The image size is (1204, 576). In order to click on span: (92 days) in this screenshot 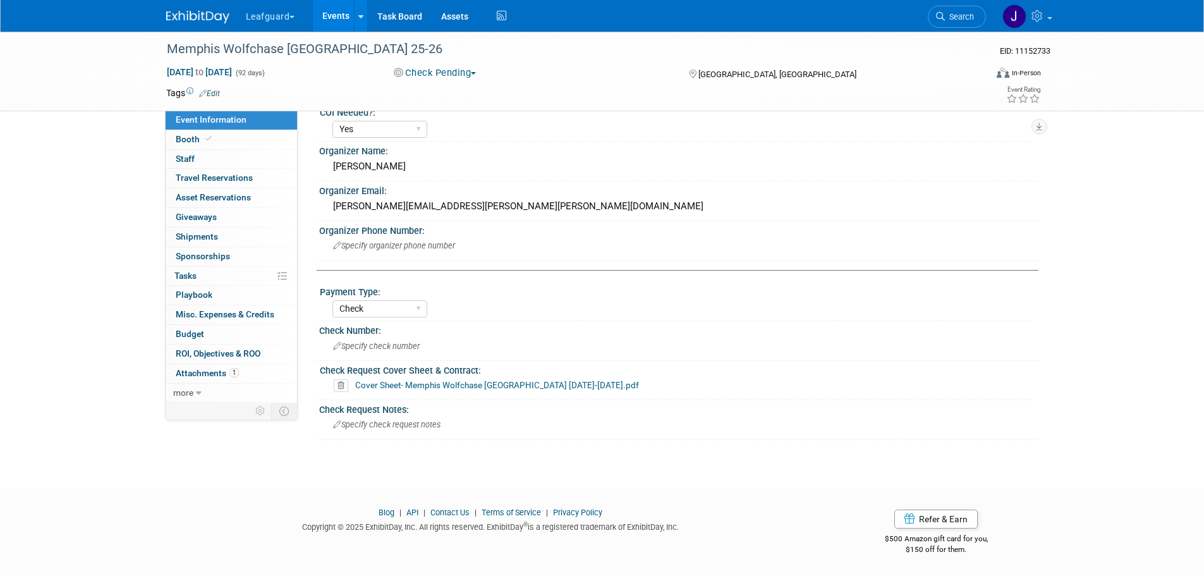, I will do `click(250, 73)`.